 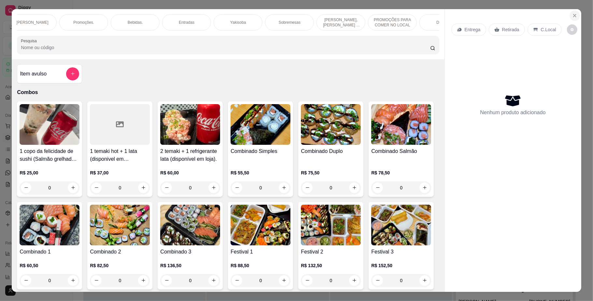 I want to click on p: R$ 78,50, so click(x=401, y=173).